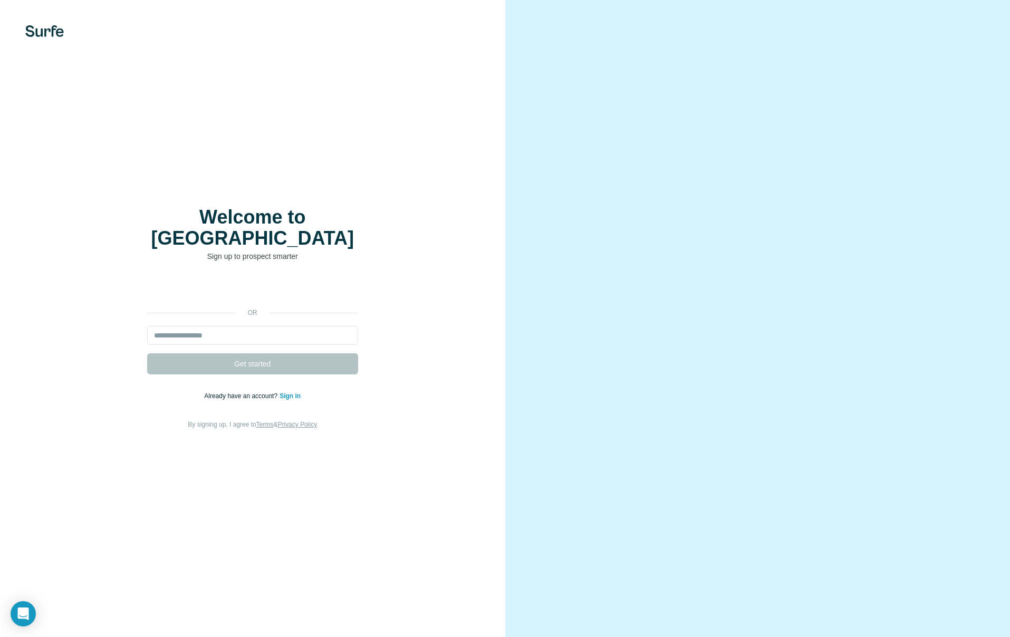  I want to click on span: Already have an account?, so click(242, 396).